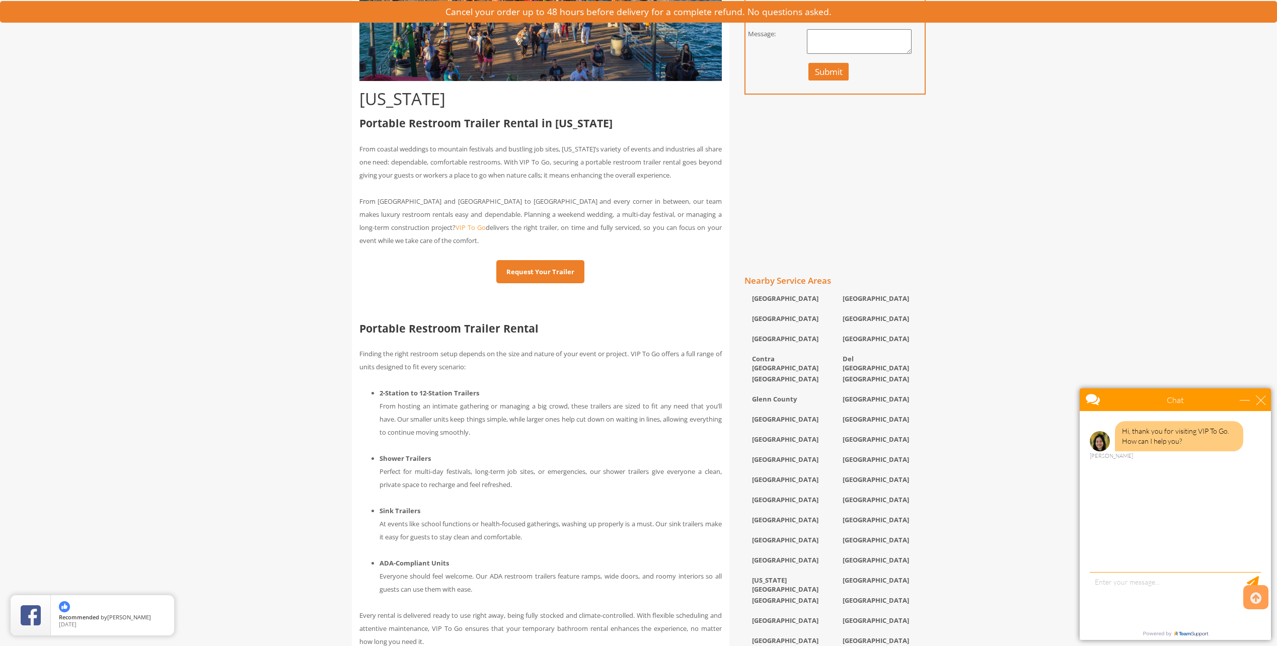 The image size is (1277, 646). I want to click on div: Message:, so click(762, 34).